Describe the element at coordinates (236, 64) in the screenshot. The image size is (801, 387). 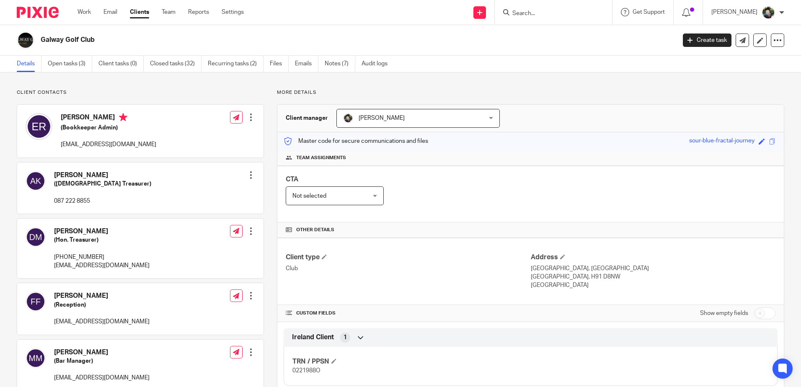
I see `a: Recurring tasks (2)` at that location.